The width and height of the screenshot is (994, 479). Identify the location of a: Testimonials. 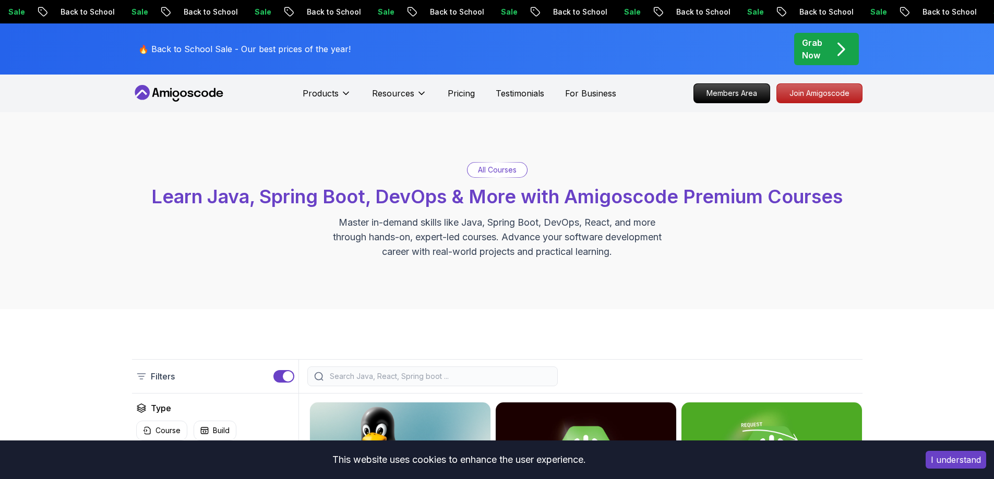
(520, 93).